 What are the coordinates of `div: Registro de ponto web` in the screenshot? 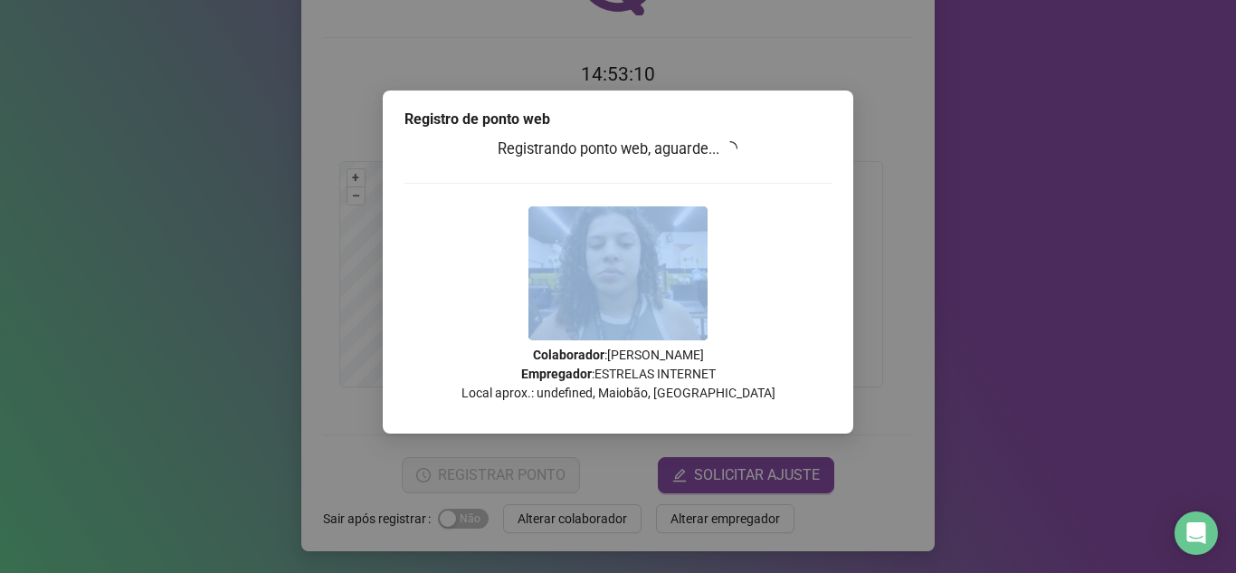 It's located at (618, 119).